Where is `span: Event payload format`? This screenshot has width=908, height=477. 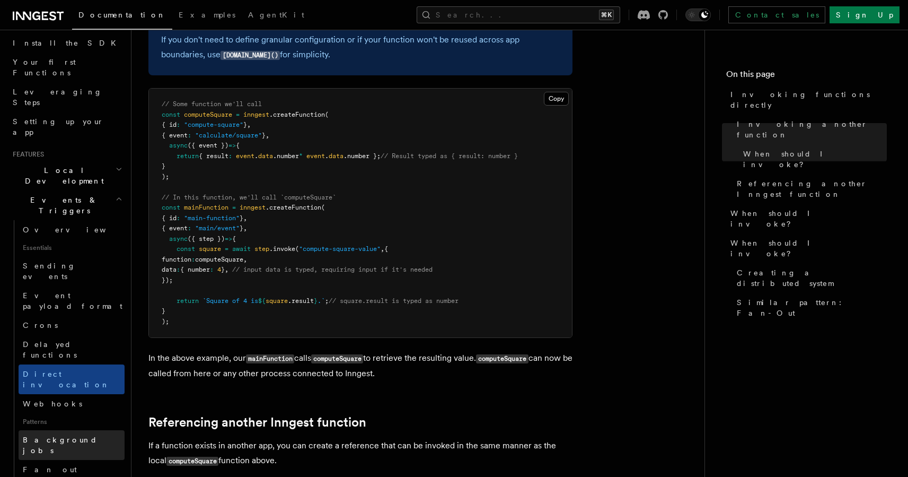
span: Event payload format is located at coordinates (73, 301).